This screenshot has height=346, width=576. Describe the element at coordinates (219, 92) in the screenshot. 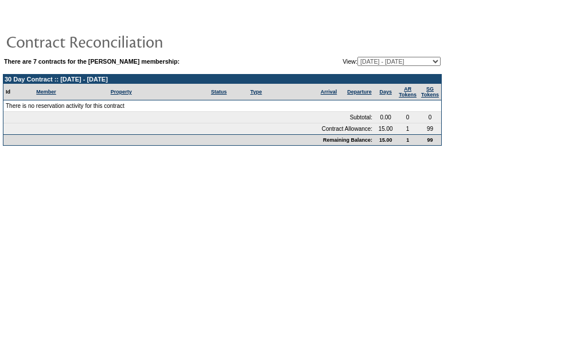

I see `a: Status` at that location.